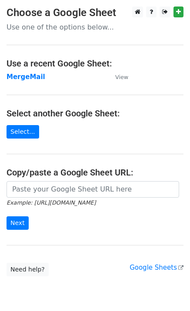 The width and height of the screenshot is (190, 311). Describe the element at coordinates (23, 132) in the screenshot. I see `a: Select...` at that location.